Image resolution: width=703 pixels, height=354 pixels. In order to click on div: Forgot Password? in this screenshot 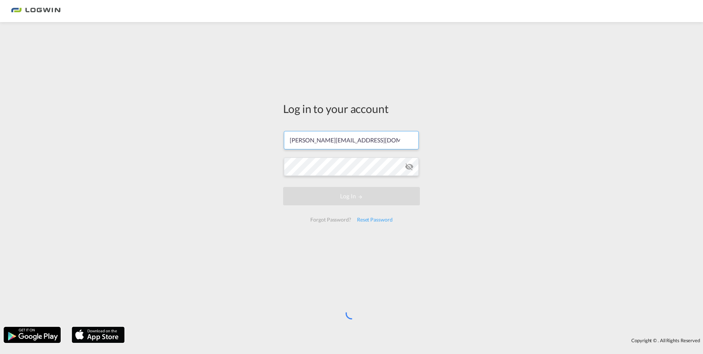, I will do `click(331, 220)`.